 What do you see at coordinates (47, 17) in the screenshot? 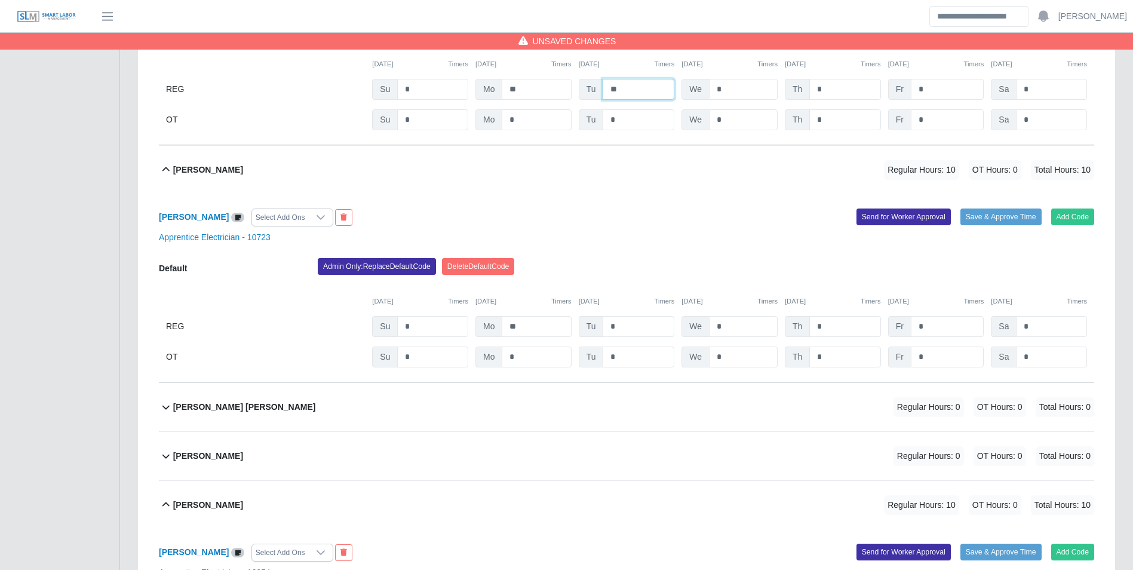
I see `img: SLM Logo` at bounding box center [47, 17].